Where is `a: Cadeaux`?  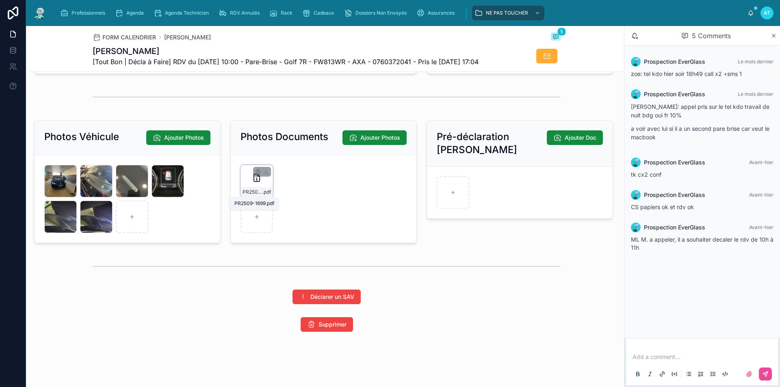 a: Cadeaux is located at coordinates (320, 13).